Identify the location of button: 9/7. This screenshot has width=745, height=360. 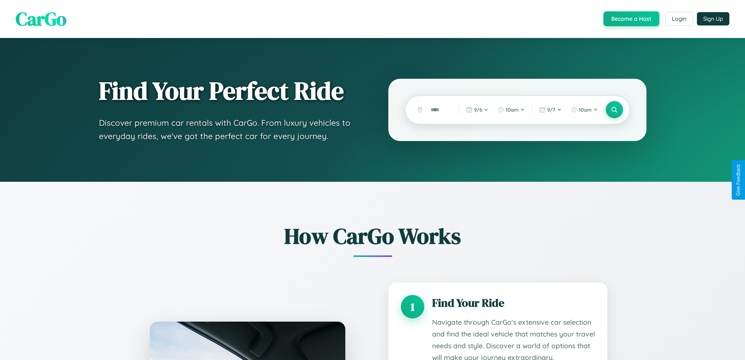
(550, 110).